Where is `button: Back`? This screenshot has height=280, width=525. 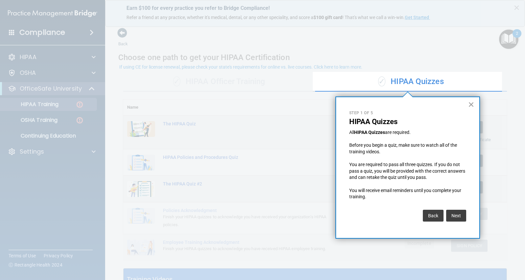 button: Back is located at coordinates (433, 216).